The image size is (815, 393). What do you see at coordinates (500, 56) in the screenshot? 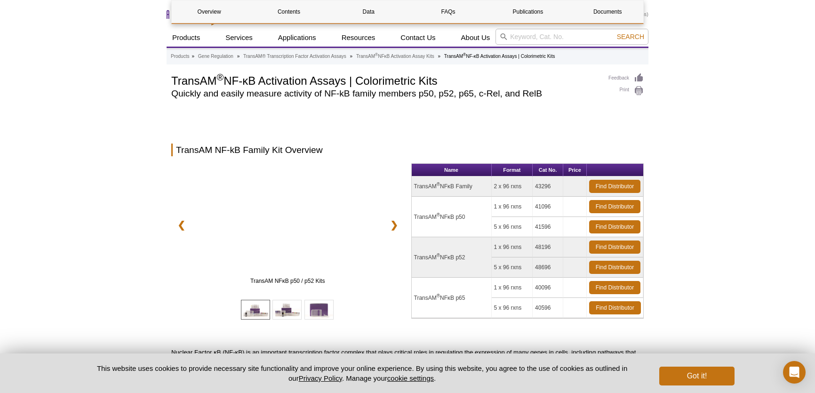
I see `li: TransAM NF-κB Activation Assays | Colorimetric Kits` at bounding box center [500, 56].